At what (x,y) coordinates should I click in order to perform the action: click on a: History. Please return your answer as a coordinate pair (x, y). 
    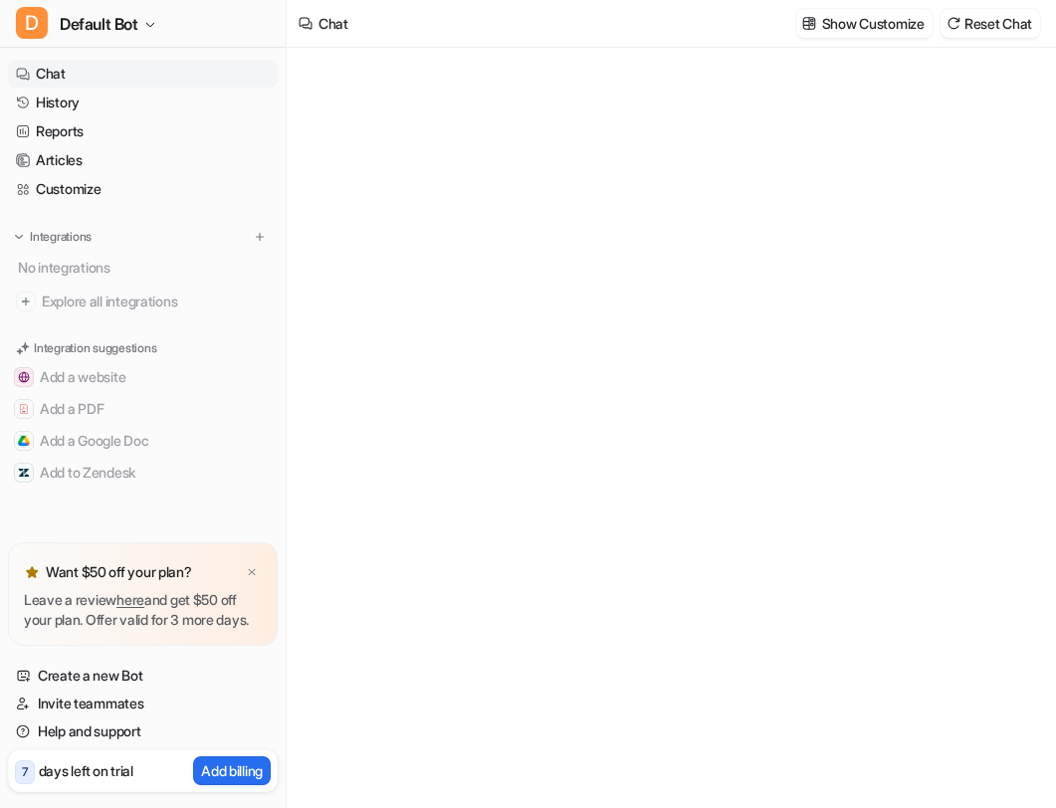
    Looking at the image, I should click on (142, 103).